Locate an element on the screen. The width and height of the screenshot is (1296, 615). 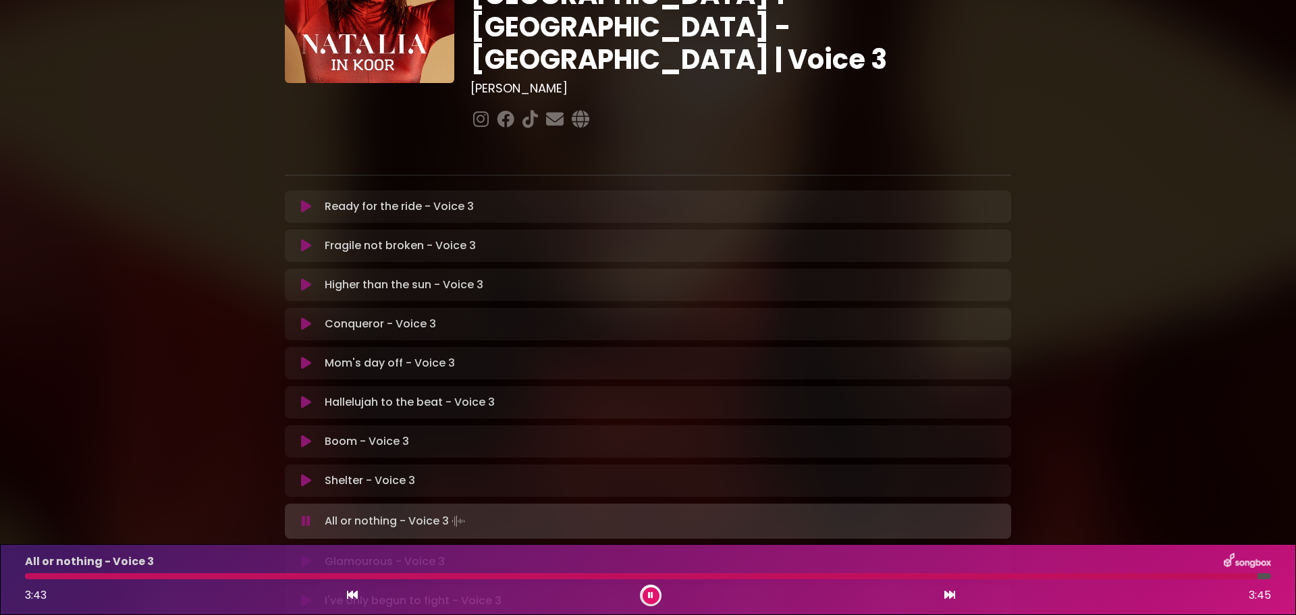
p: Boom - Voice 3 is located at coordinates (366, 441).